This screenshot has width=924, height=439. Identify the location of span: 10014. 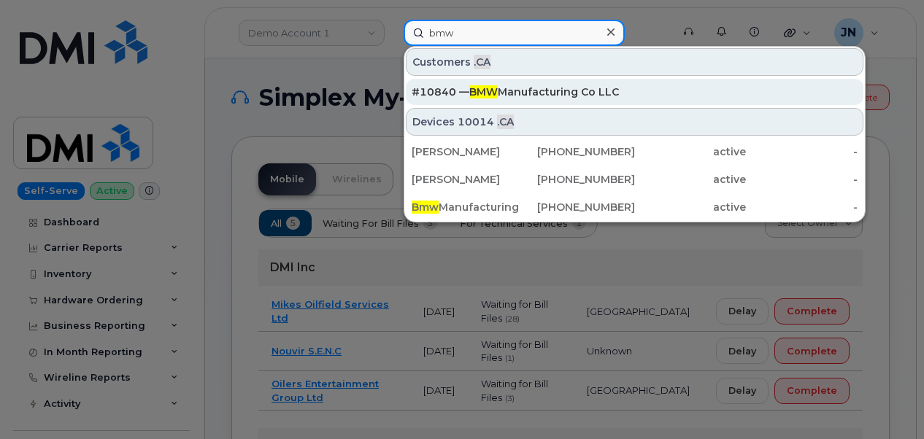
(476, 122).